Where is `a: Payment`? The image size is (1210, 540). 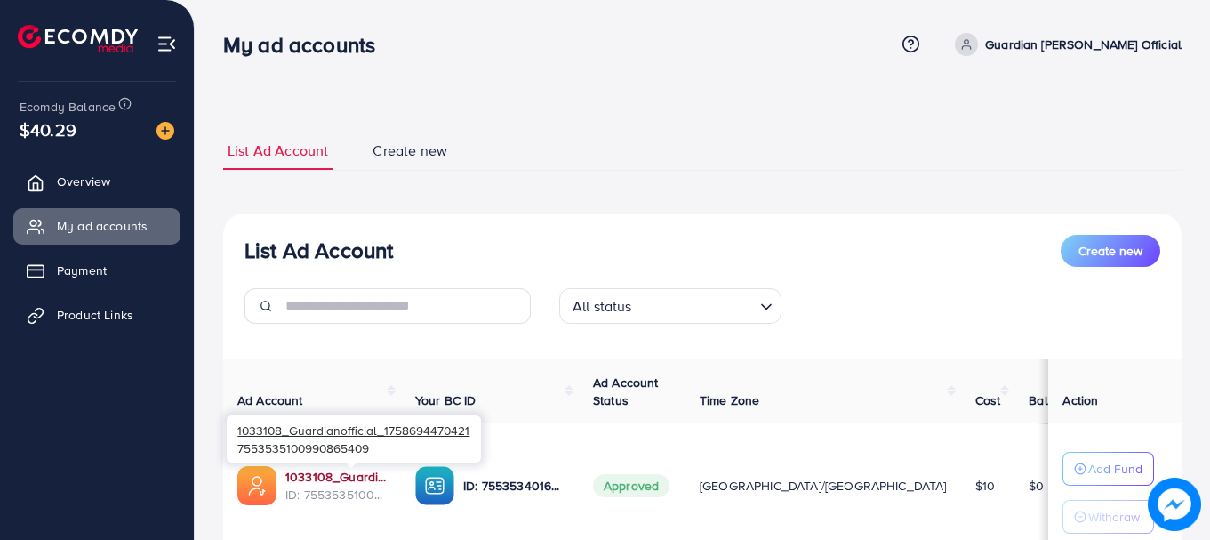 a: Payment is located at coordinates (97, 270).